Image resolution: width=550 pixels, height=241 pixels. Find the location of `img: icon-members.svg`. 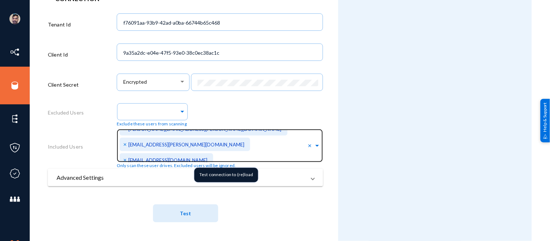

img: icon-members.svg is located at coordinates (15, 200).